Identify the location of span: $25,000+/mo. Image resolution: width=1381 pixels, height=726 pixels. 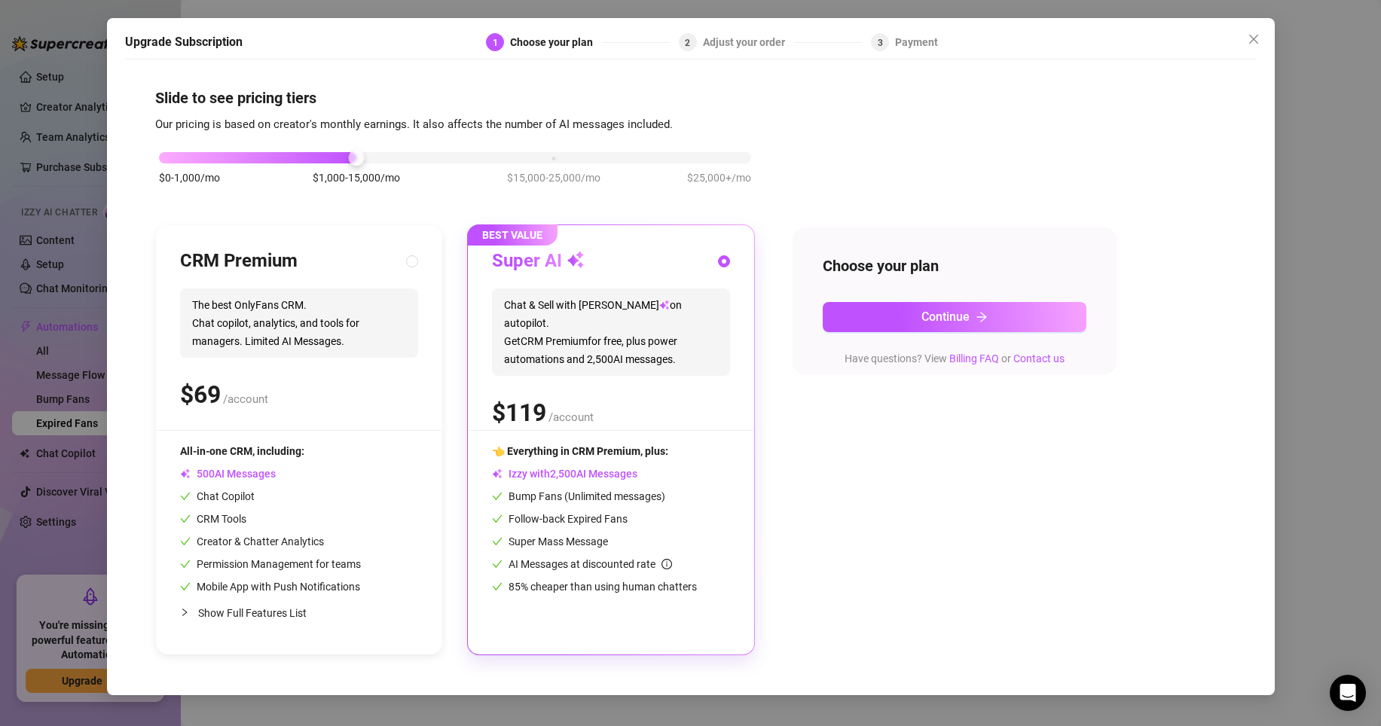
(719, 178).